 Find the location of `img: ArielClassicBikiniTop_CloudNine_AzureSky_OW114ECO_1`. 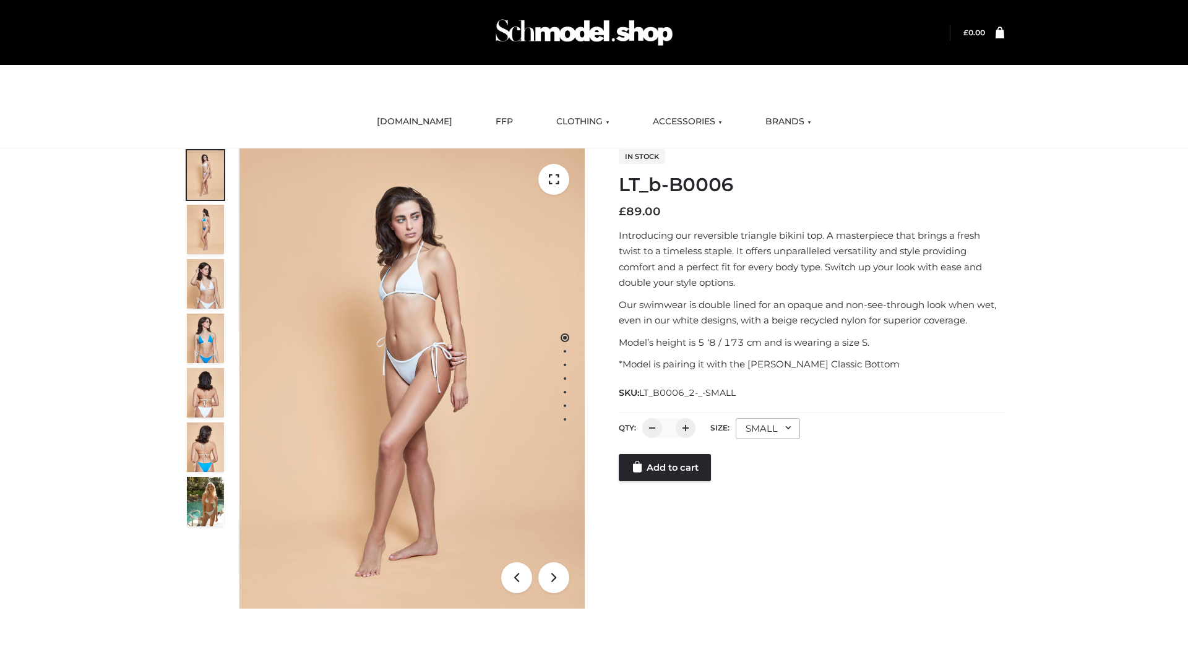

img: ArielClassicBikiniTop_CloudNine_AzureSky_OW114ECO_1 is located at coordinates (412, 379).